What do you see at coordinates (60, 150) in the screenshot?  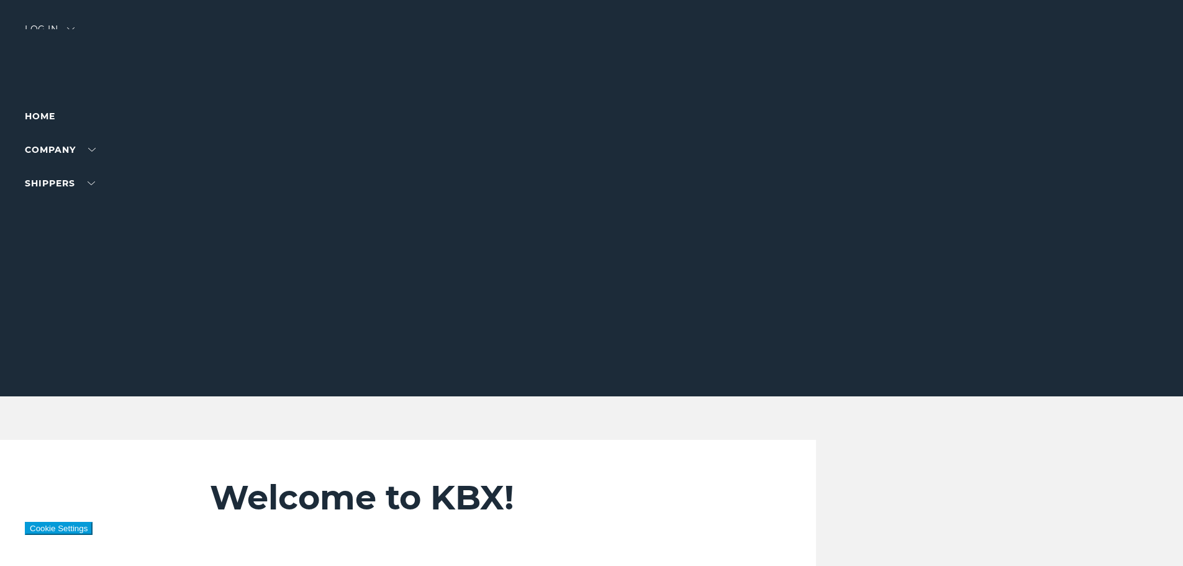 I see `a: Company` at bounding box center [60, 150].